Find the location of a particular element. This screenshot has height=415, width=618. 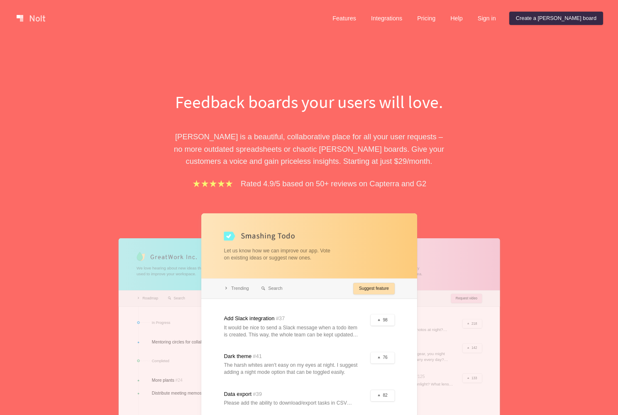

img: stars.b067e34983.png is located at coordinates (213, 183).